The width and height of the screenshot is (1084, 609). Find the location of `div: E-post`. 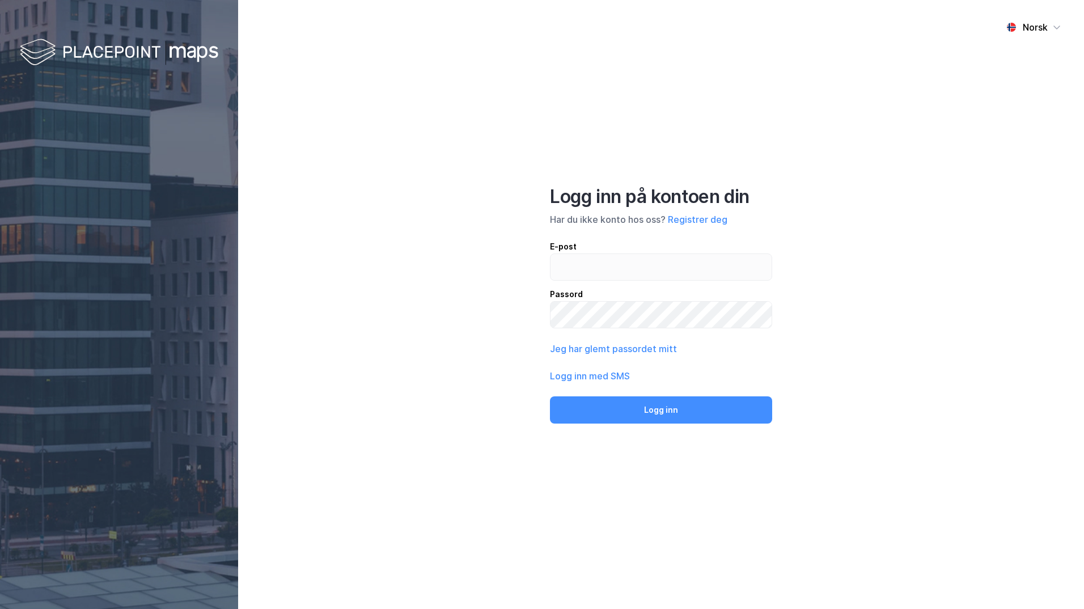

div: E-post is located at coordinates (661, 247).